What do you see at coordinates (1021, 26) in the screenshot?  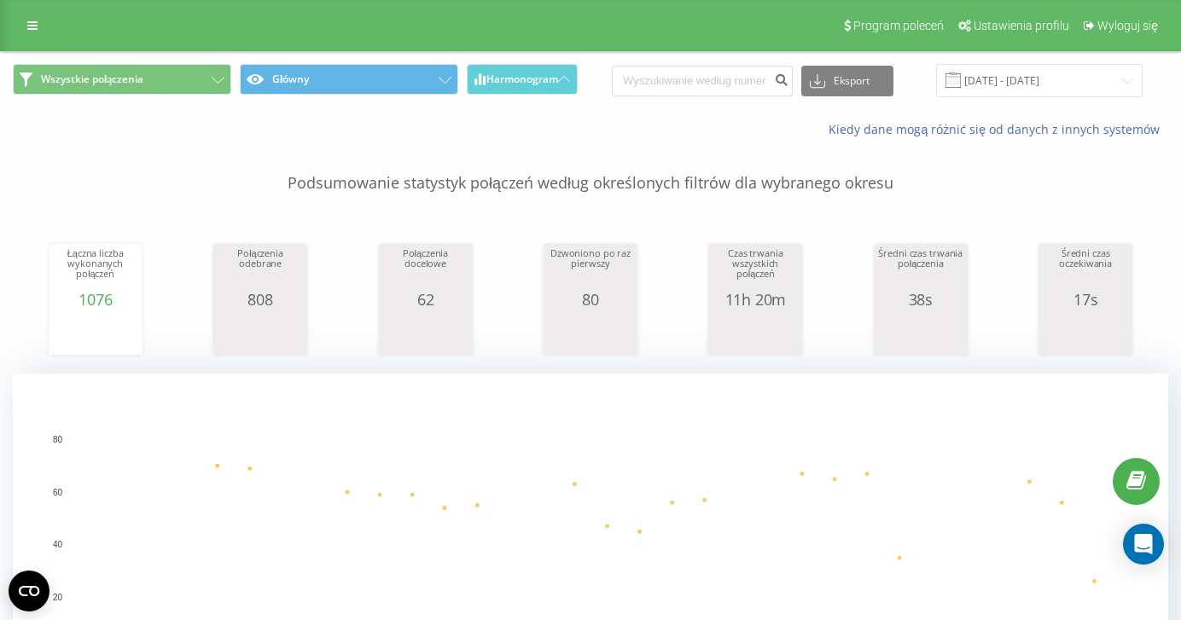 I see `span: Ustawienia profilu` at bounding box center [1021, 26].